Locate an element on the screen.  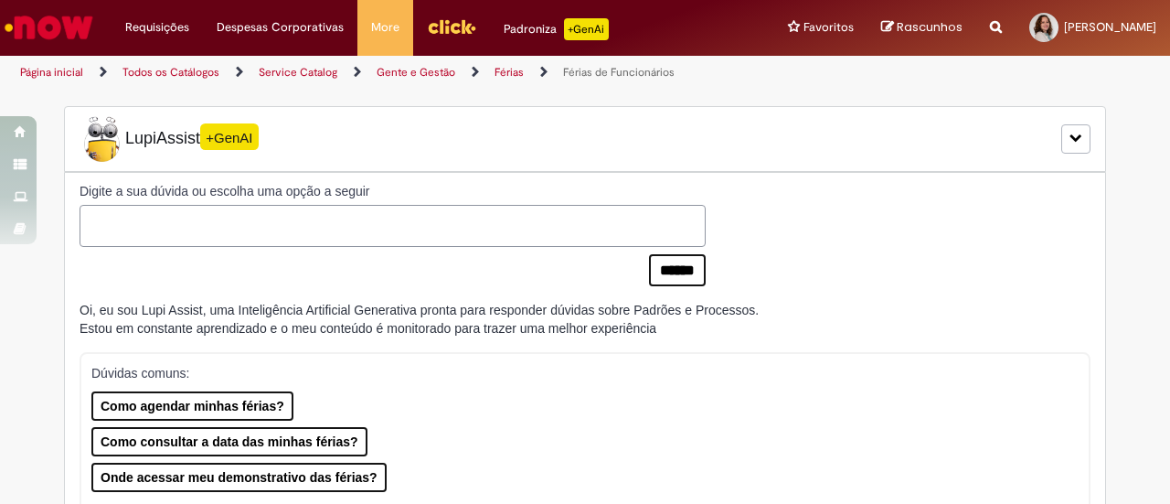
img: Lupi is located at coordinates (102, 139).